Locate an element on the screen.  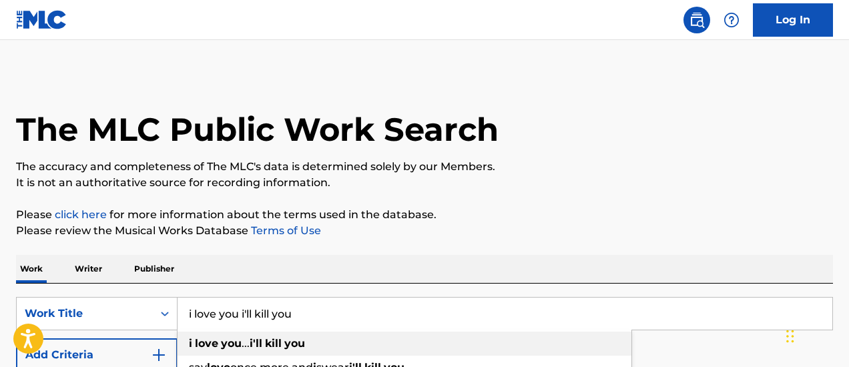
p: Please for more information about the terms used in the database. is located at coordinates (424, 215).